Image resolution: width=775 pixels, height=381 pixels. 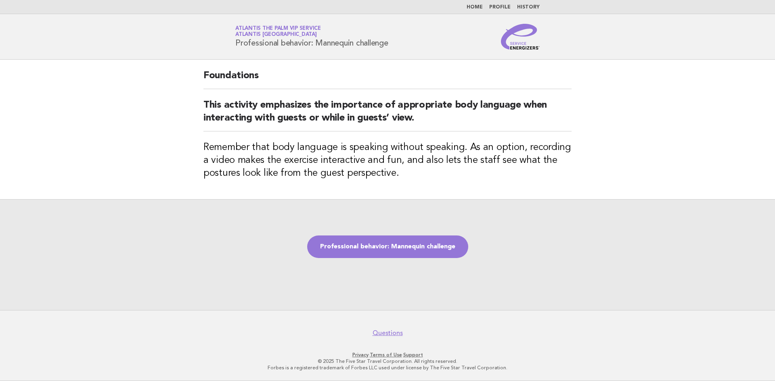 I want to click on a: Profile, so click(x=499, y=7).